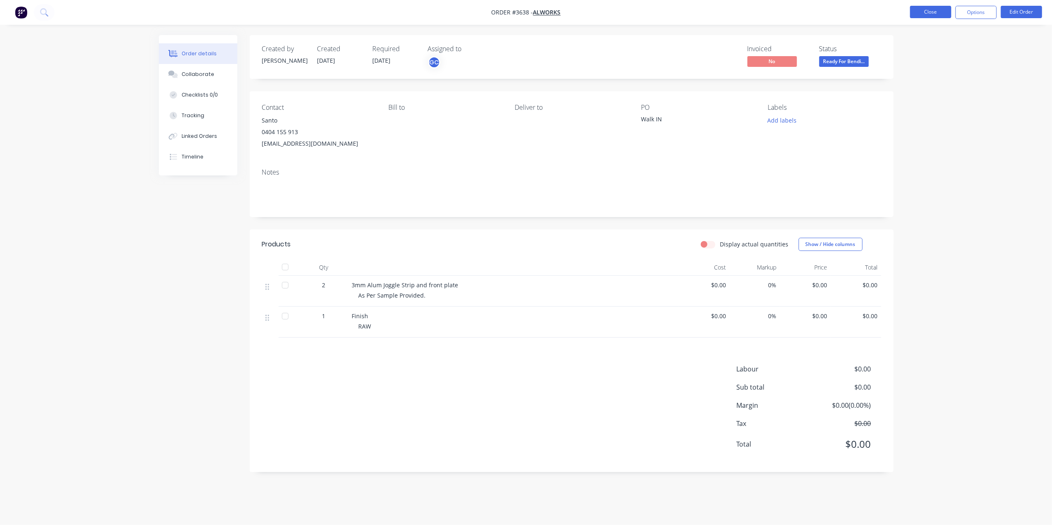 Image resolution: width=1052 pixels, height=525 pixels. What do you see at coordinates (571, 172) in the screenshot?
I see `div: Notes` at bounding box center [571, 172].